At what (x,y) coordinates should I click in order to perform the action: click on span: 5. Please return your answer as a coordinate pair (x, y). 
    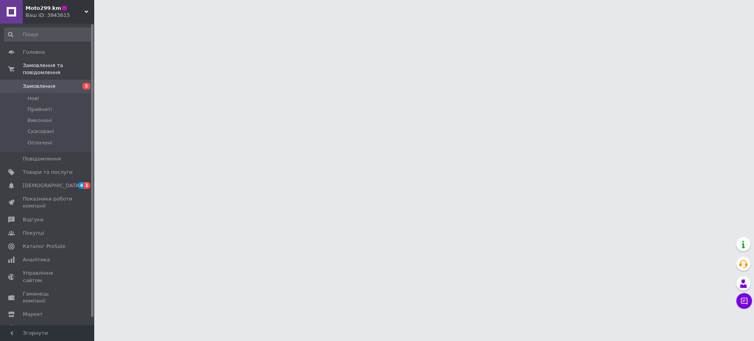
    Looking at the image, I should click on (86, 86).